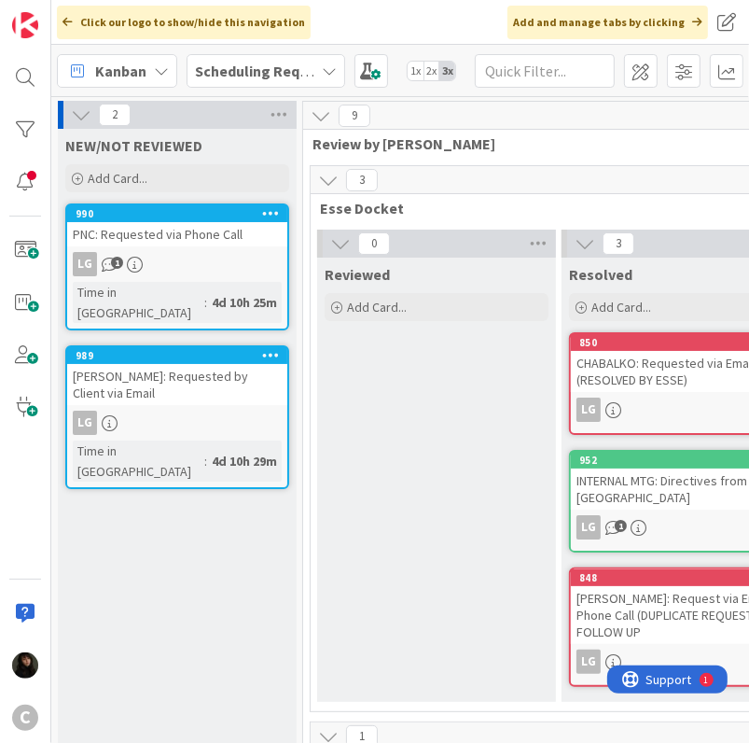 The height and width of the screenshot is (743, 749). What do you see at coordinates (354, 116) in the screenshot?
I see `span: 9` at bounding box center [354, 116].